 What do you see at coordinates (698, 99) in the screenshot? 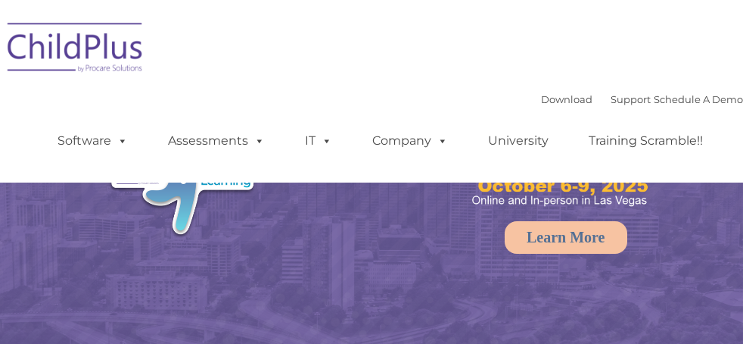
I see `a: Schedule A Demo` at bounding box center [698, 99].